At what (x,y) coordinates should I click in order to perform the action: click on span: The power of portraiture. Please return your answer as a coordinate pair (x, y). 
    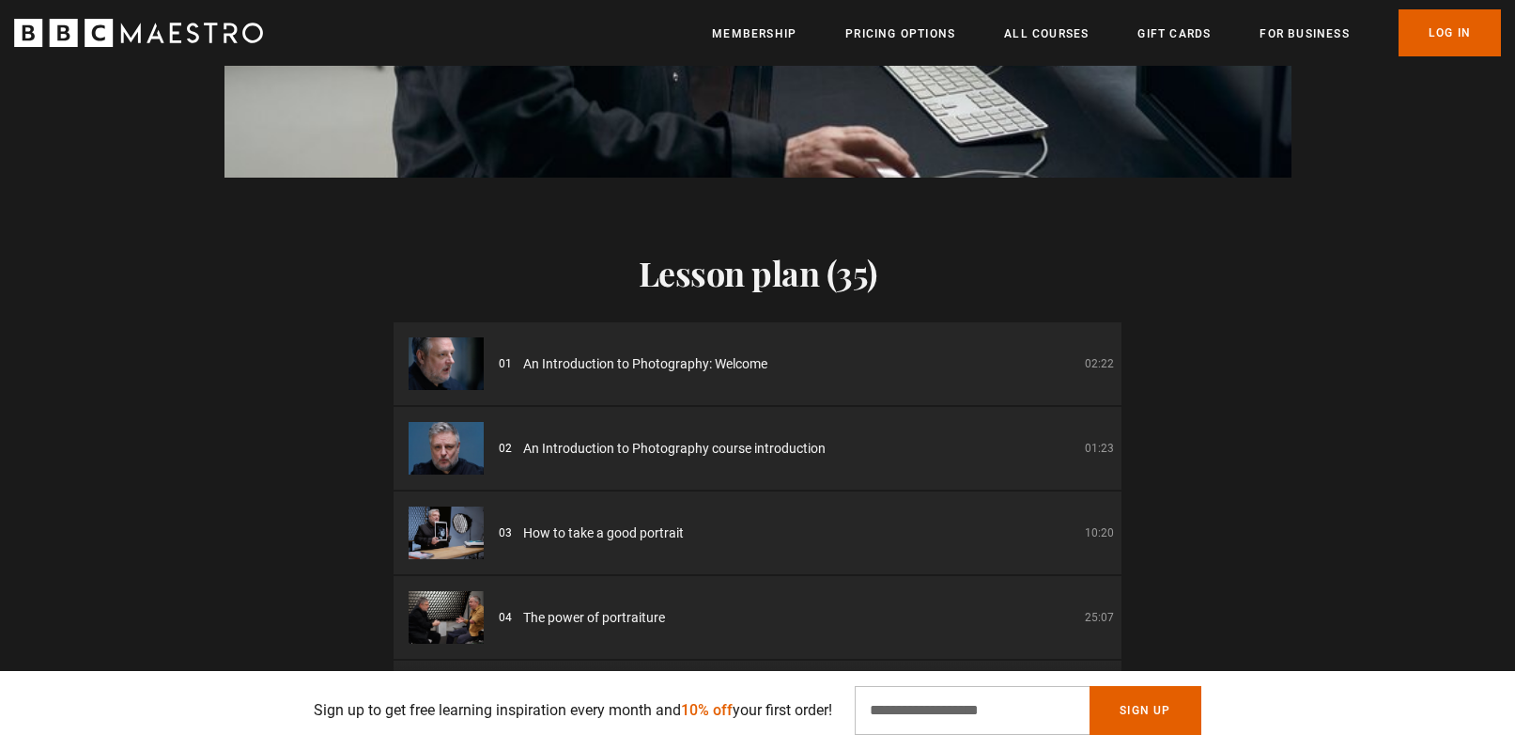
    Looking at the image, I should click on (594, 617).